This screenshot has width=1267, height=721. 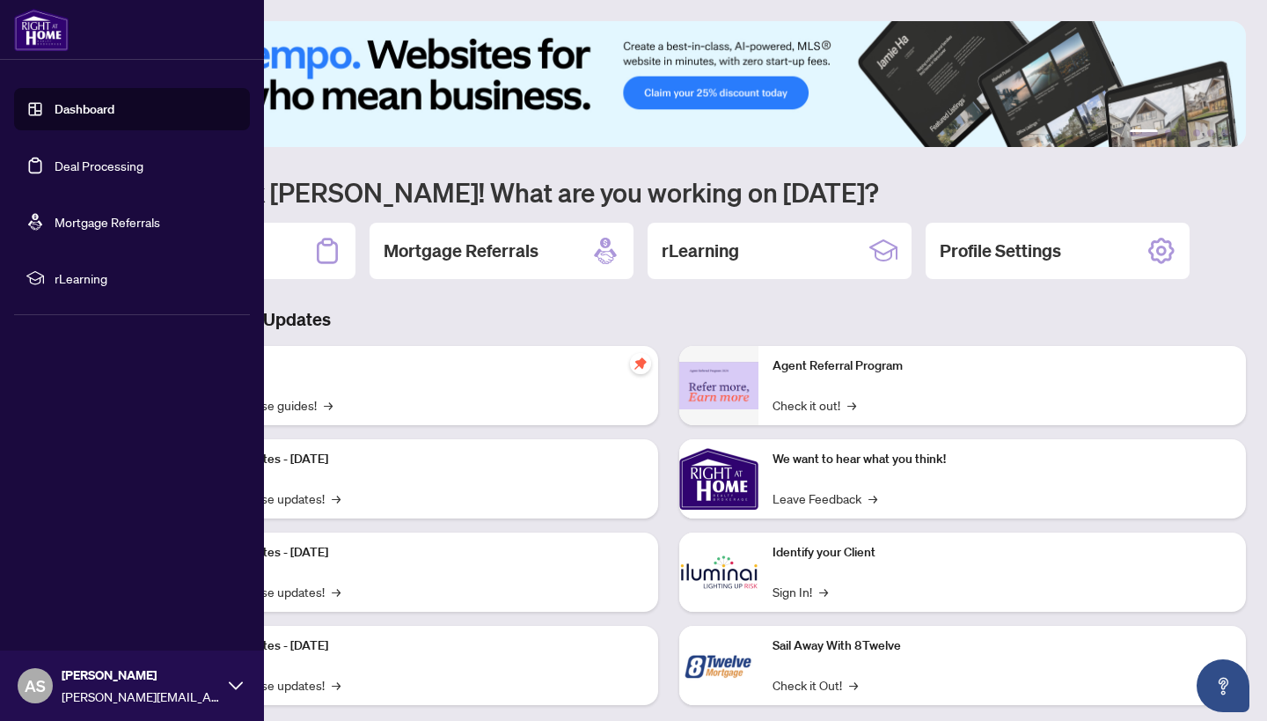 What do you see at coordinates (41, 30) in the screenshot?
I see `img: logo` at bounding box center [41, 30].